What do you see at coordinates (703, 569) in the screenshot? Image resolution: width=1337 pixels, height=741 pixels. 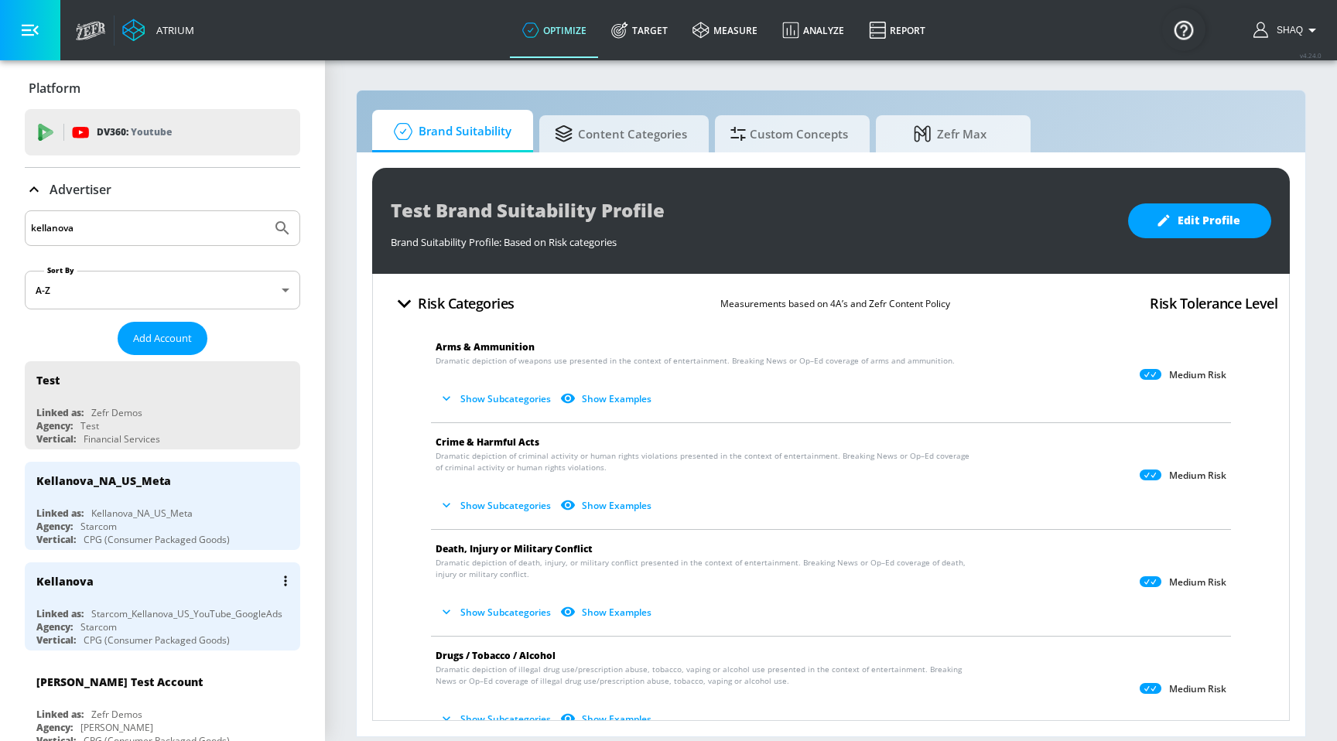 I see `span: Dramatic depiction of death, injury, or military conflict presented in the context of entertainme...` at bounding box center [703, 569].